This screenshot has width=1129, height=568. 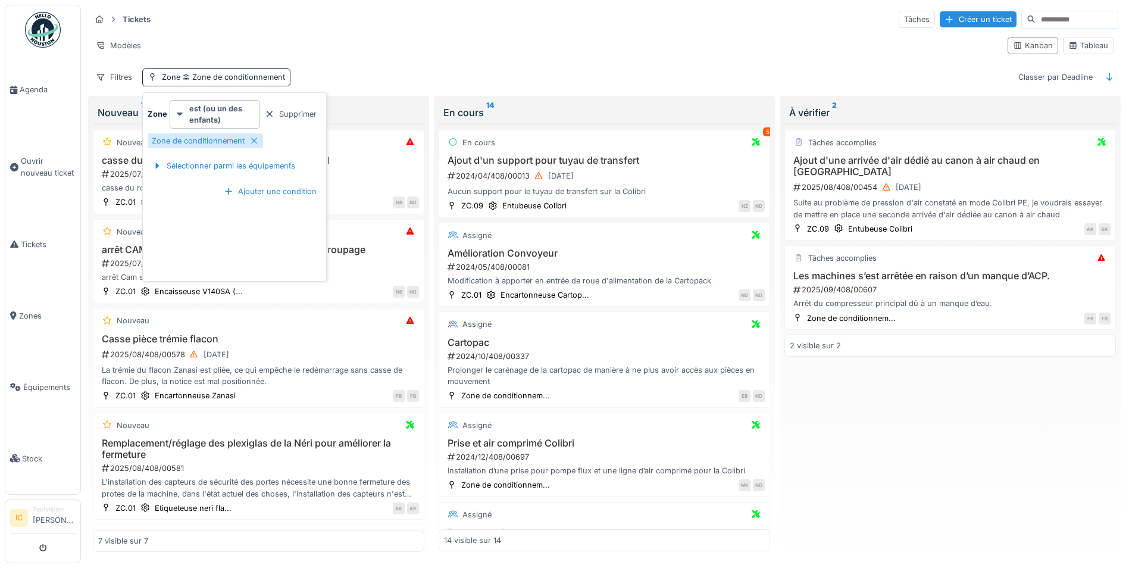 What do you see at coordinates (48, 167) in the screenshot?
I see `span: Ouvrir nouveau ticket` at bounding box center [48, 167].